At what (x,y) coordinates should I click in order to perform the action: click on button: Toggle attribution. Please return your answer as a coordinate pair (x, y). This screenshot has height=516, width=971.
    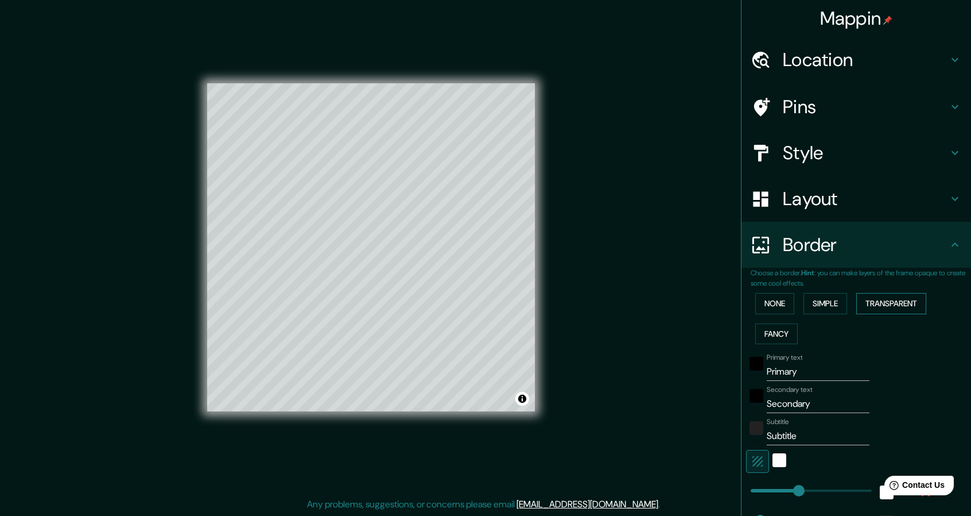
    Looking at the image, I should click on (522, 398).